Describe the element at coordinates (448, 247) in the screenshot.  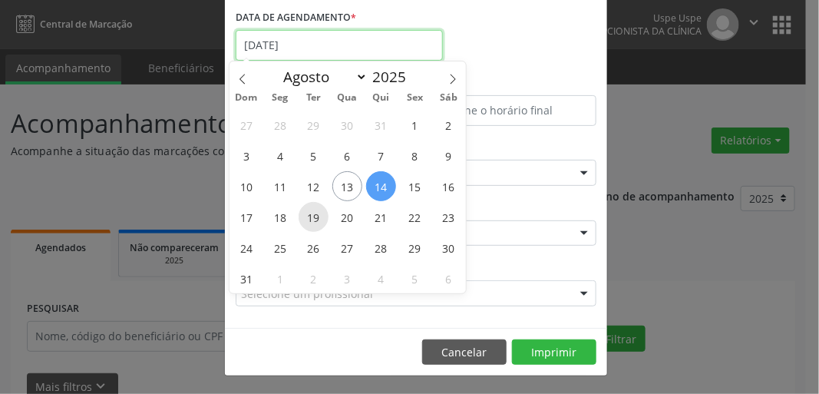
I see `span: Agosto 30, 2025` at that location.